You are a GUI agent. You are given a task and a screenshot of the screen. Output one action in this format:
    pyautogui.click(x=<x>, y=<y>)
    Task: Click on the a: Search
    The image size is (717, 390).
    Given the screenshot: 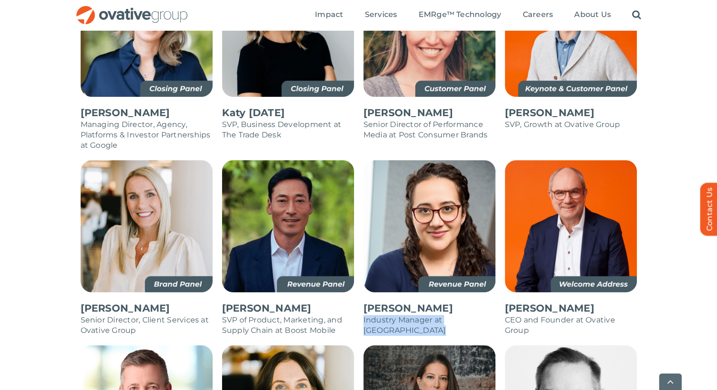 What is the action you would take?
    pyautogui.click(x=637, y=15)
    